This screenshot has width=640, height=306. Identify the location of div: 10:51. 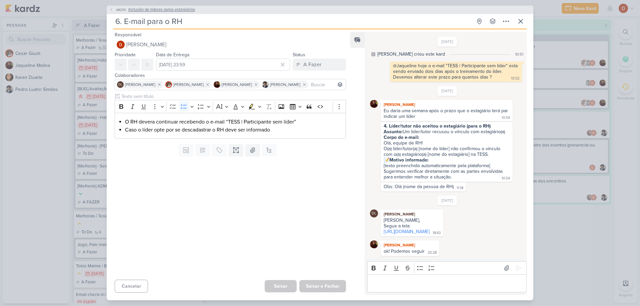
(519, 54).